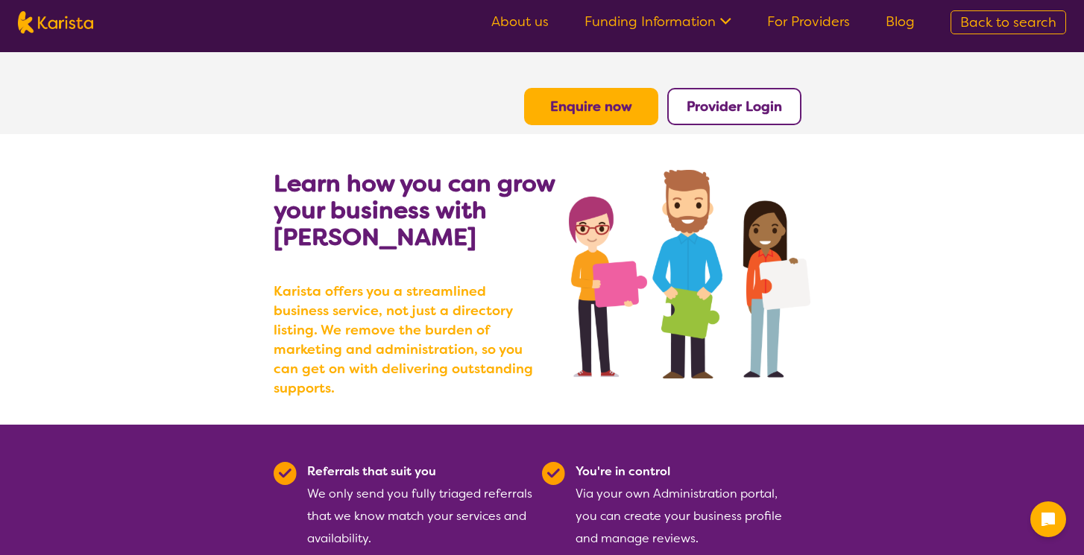 The height and width of the screenshot is (555, 1084). What do you see at coordinates (371, 471) in the screenshot?
I see `b: Referrals that suit you` at bounding box center [371, 471].